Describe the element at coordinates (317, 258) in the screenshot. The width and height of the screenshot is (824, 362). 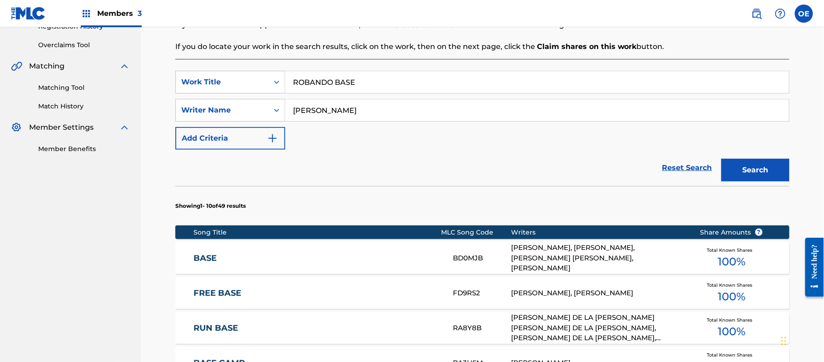
I see `a: BASE` at that location.